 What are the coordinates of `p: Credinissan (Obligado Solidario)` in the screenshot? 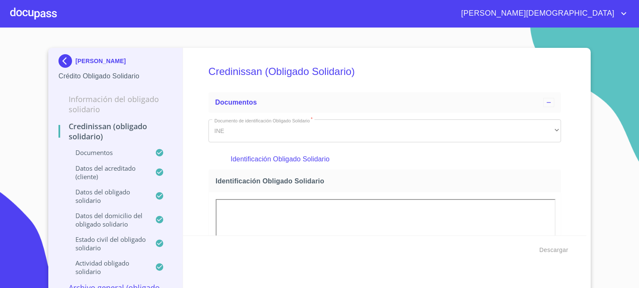 It's located at (115, 131).